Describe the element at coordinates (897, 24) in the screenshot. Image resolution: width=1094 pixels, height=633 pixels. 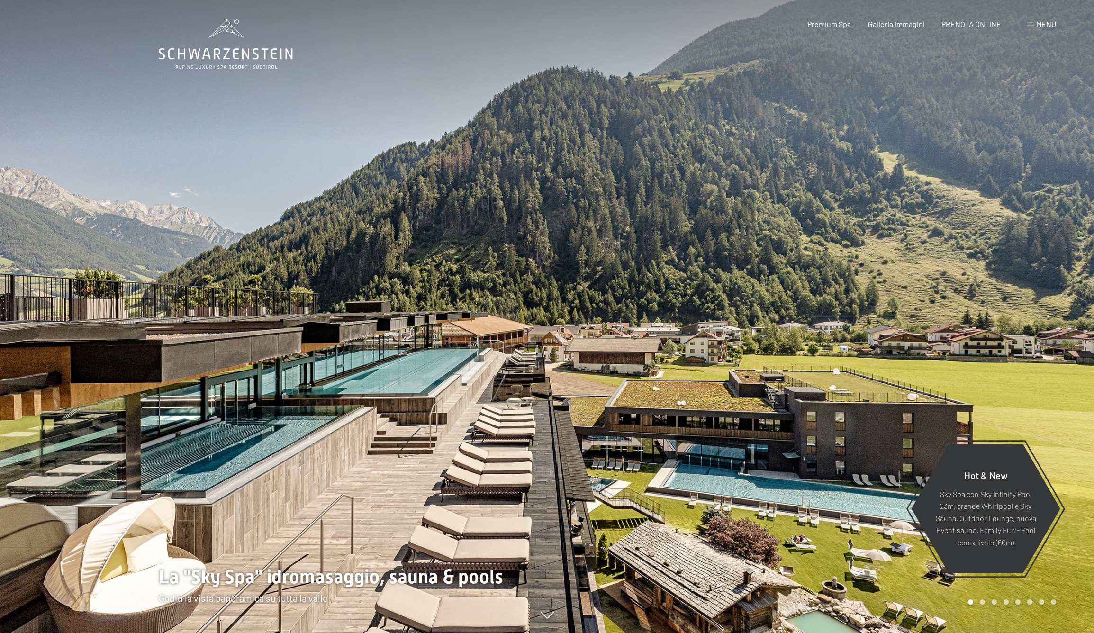
I see `span: Galleria immagini` at that location.